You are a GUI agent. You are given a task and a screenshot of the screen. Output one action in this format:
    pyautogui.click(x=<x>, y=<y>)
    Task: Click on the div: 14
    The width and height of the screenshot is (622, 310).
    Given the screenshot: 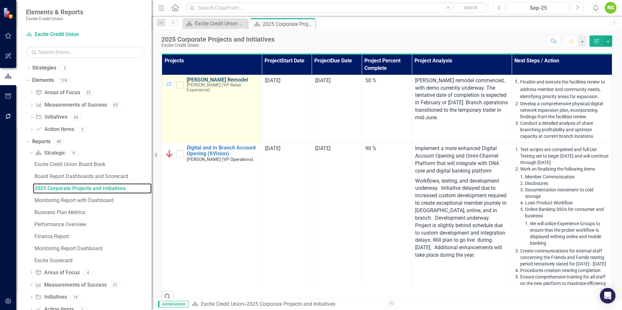 What is the action you would take?
    pyautogui.click(x=75, y=297)
    